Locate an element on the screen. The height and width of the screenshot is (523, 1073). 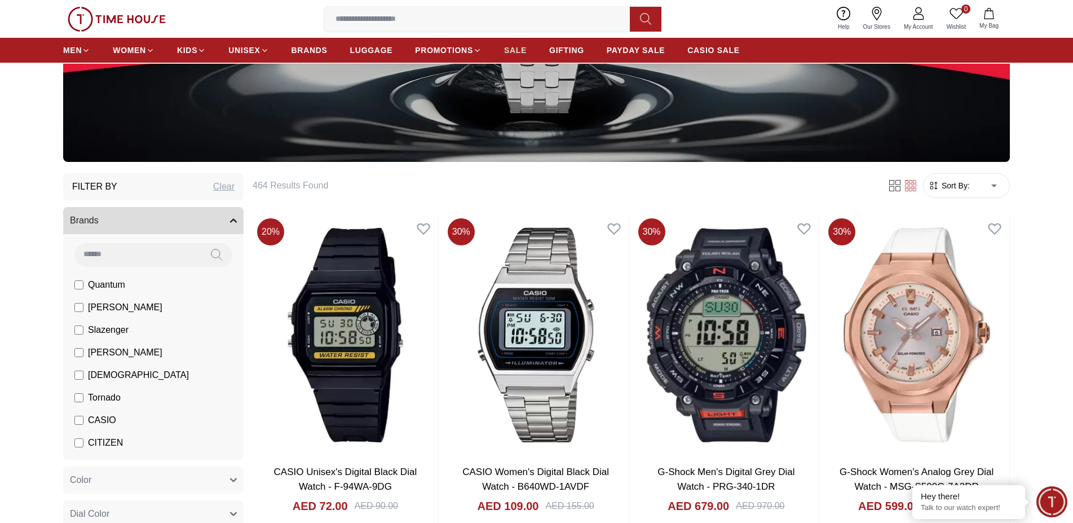
span: Sort By: is located at coordinates (955, 186).